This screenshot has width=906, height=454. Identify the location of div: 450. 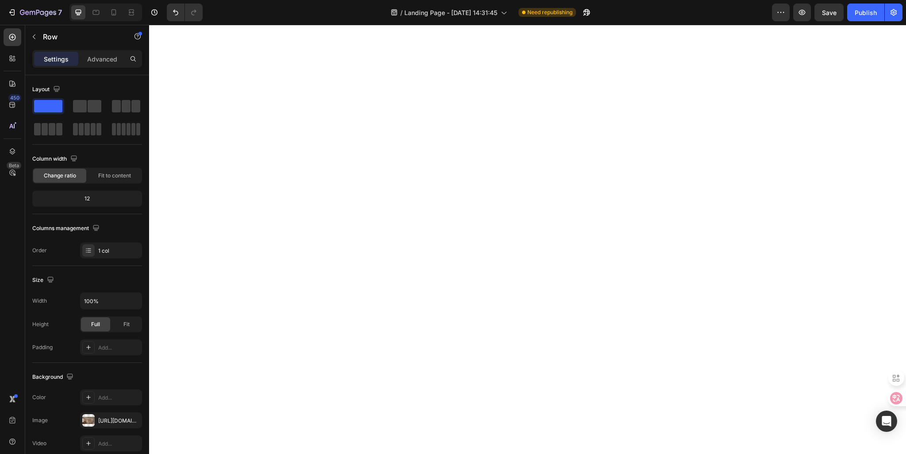
(15, 98).